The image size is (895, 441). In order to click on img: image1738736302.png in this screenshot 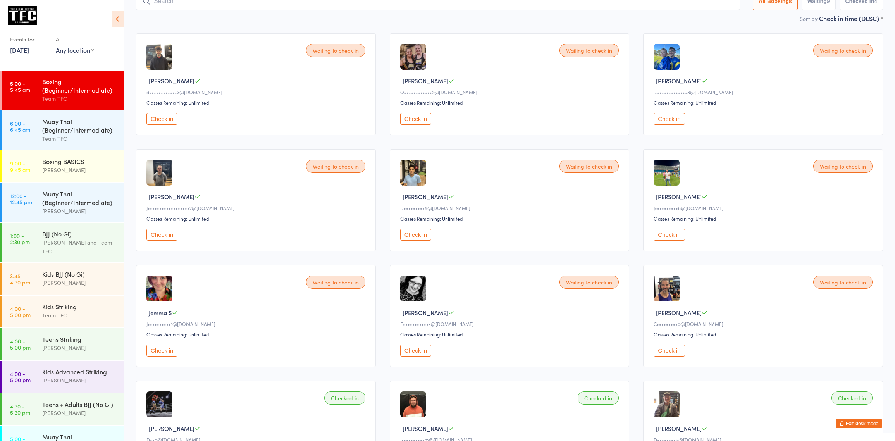, I will do `click(667, 172)`.